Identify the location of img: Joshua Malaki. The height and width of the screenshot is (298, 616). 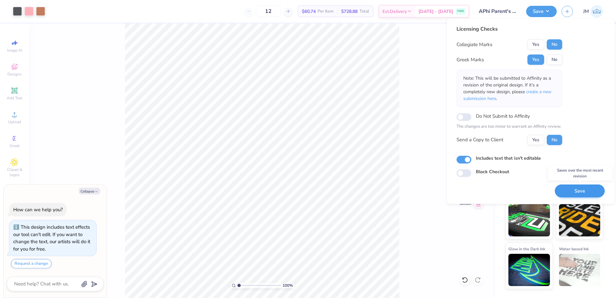
(597, 11).